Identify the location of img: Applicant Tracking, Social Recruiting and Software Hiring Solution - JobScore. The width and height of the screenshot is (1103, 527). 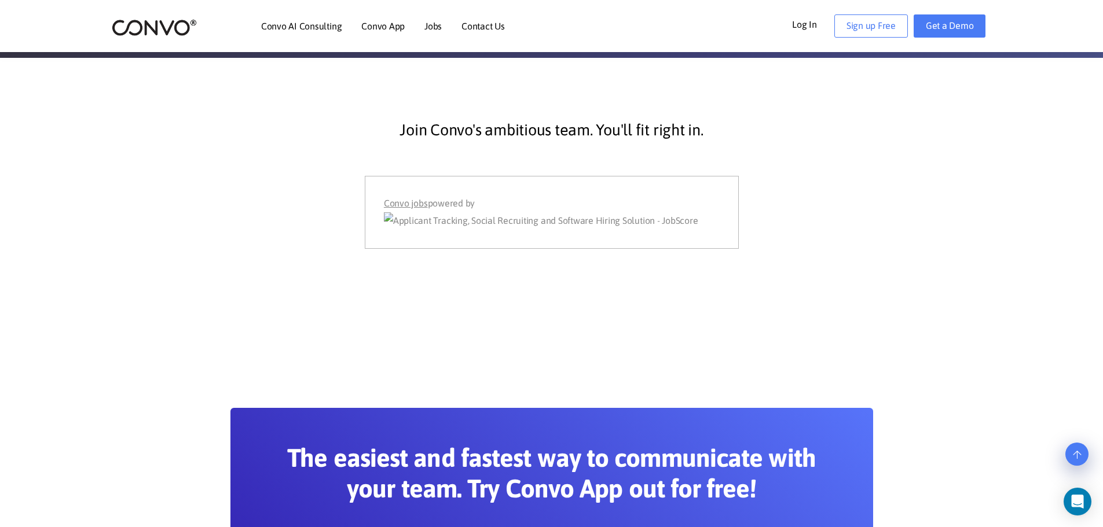
(541, 221).